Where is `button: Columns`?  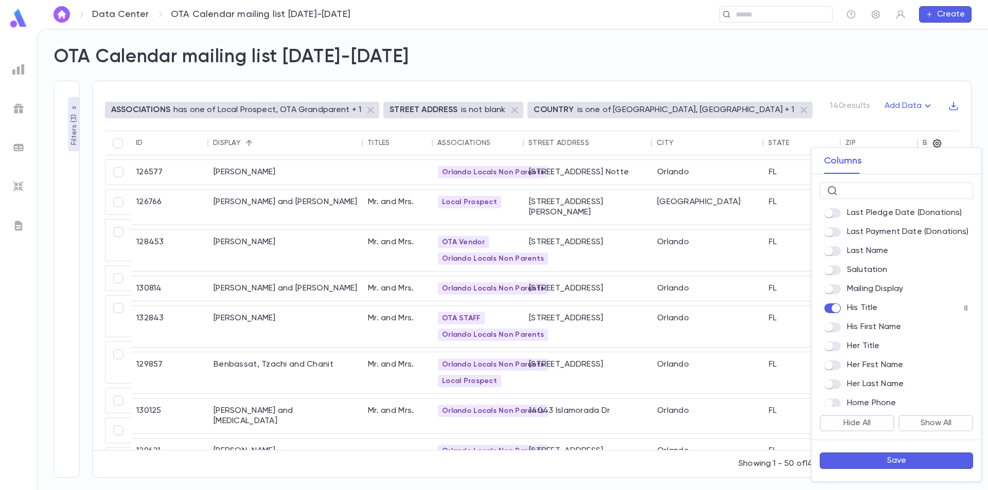 button: Columns is located at coordinates (843, 161).